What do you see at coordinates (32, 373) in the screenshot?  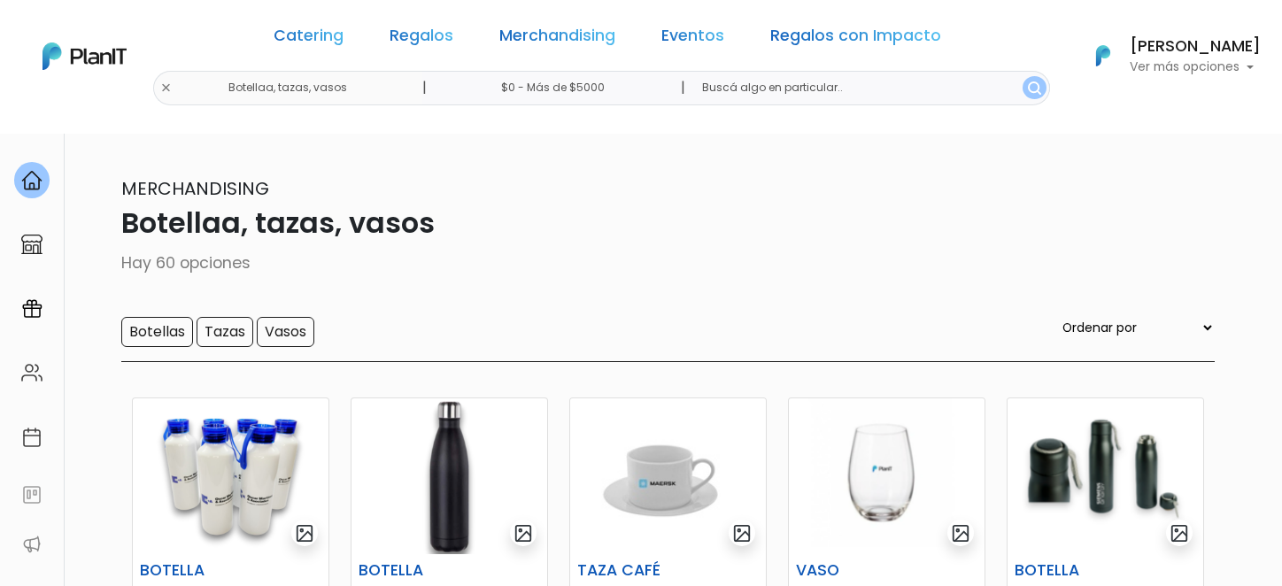 I see `img: people-662611757002400ad9ed0e3c099ab2801c6687ba6c219adb57efc949bc21e19d.svg` at bounding box center [32, 373].